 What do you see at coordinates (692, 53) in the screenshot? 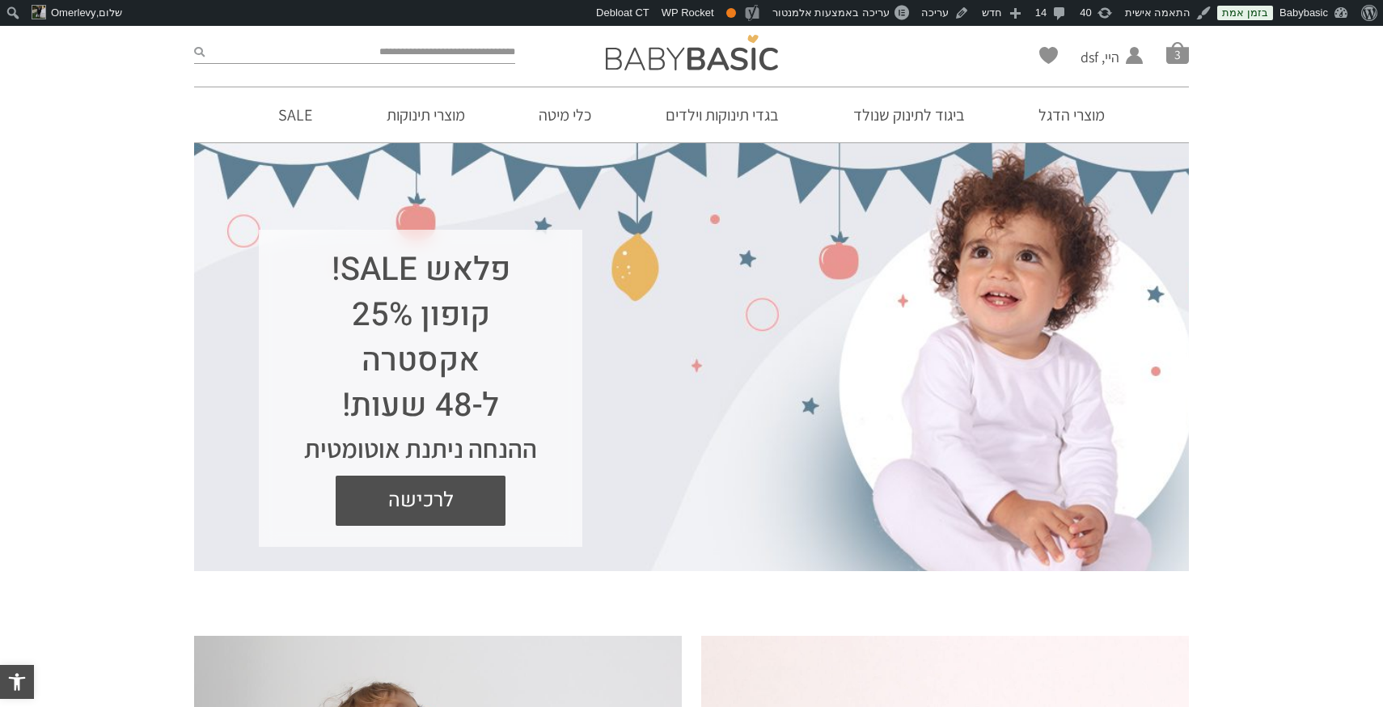
I see `img: Baby Basic בגדי תינוקות וילדים אונליין` at bounding box center [692, 53].